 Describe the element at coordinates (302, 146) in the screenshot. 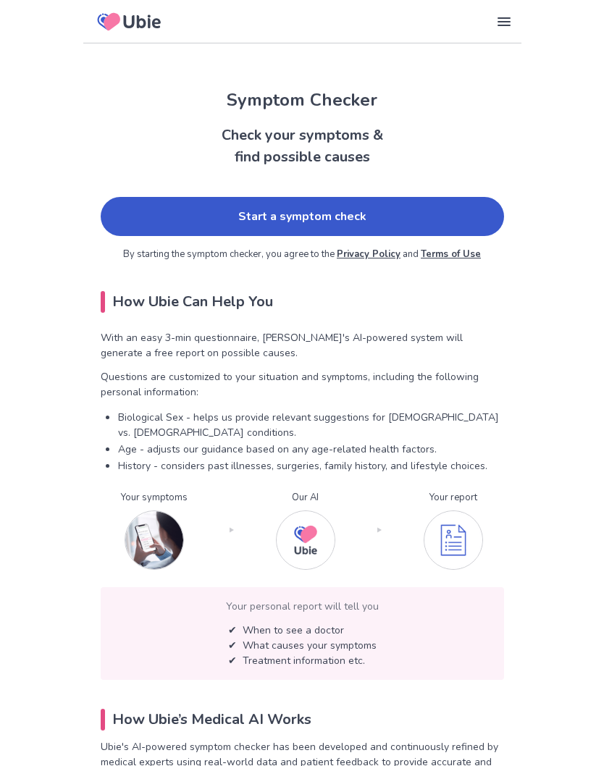

I see `h2: Check your symptoms & find possible causes` at that location.